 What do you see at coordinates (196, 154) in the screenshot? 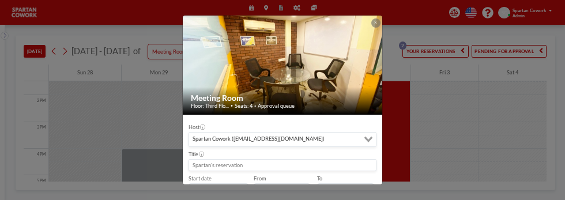
I see `label: Title` at bounding box center [196, 154].